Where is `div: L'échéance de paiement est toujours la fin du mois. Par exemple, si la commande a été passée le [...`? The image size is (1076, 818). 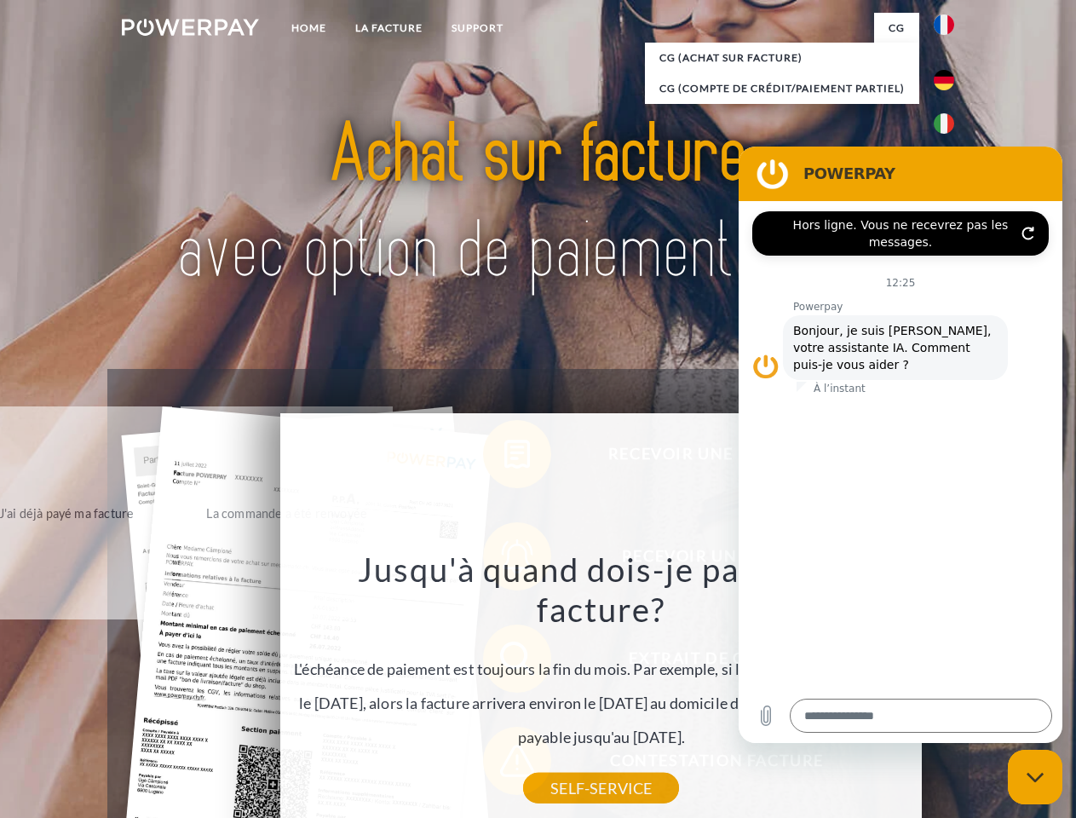
div: L'échéance de paiement est toujours la fin du mois. Par exemple, si la commande a été passée le [... is located at coordinates (602, 668).